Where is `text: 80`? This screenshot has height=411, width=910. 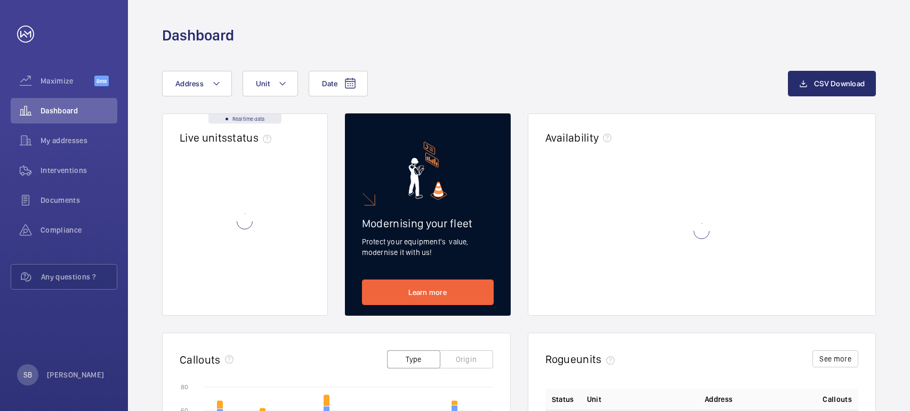 text: 80 is located at coordinates (184, 387).